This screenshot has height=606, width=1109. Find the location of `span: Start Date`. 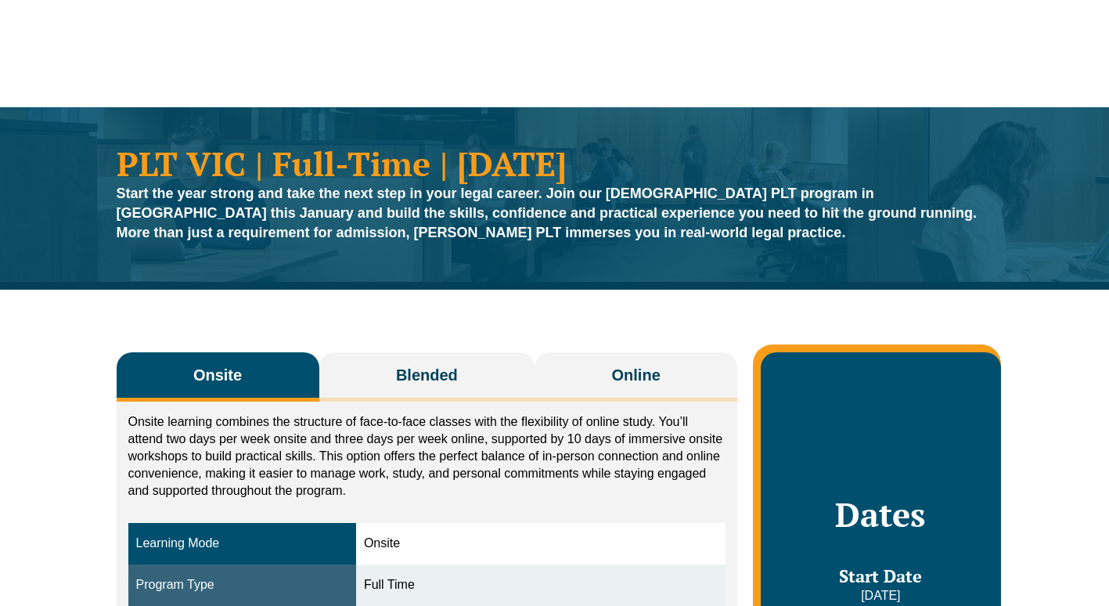

span: Start Date is located at coordinates (880, 575).